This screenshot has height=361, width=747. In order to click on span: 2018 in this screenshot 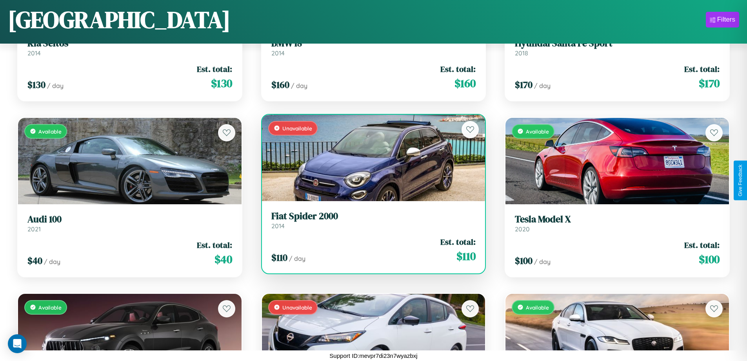, I will do `click(522, 53)`.